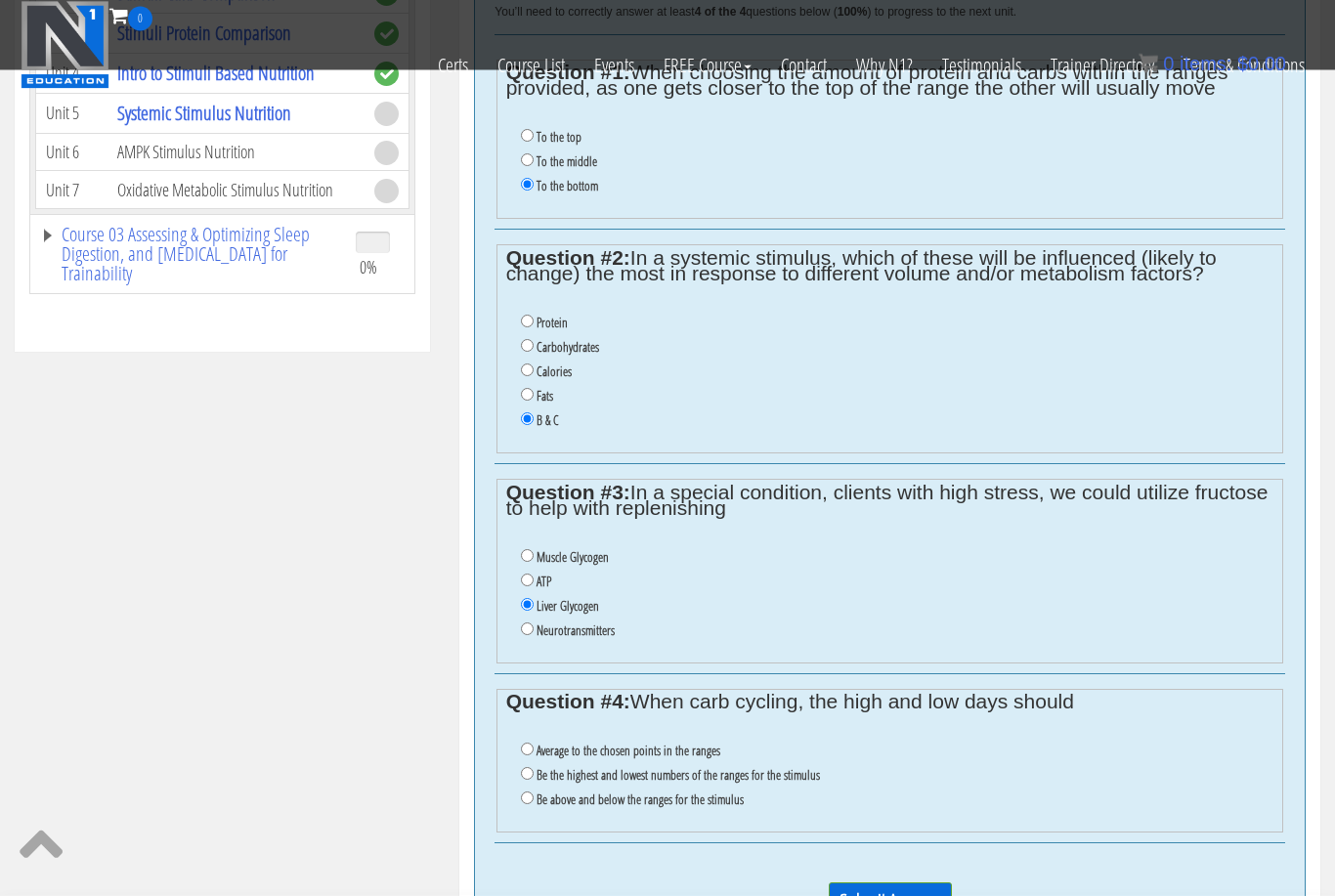 The image size is (1335, 896). What do you see at coordinates (552, 323) in the screenshot?
I see `label: Protein` at bounding box center [552, 323].